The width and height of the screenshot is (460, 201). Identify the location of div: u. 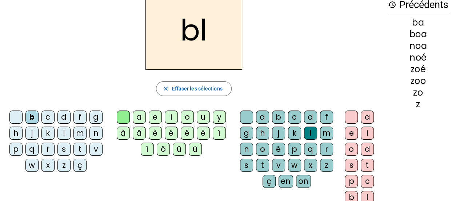
(203, 117).